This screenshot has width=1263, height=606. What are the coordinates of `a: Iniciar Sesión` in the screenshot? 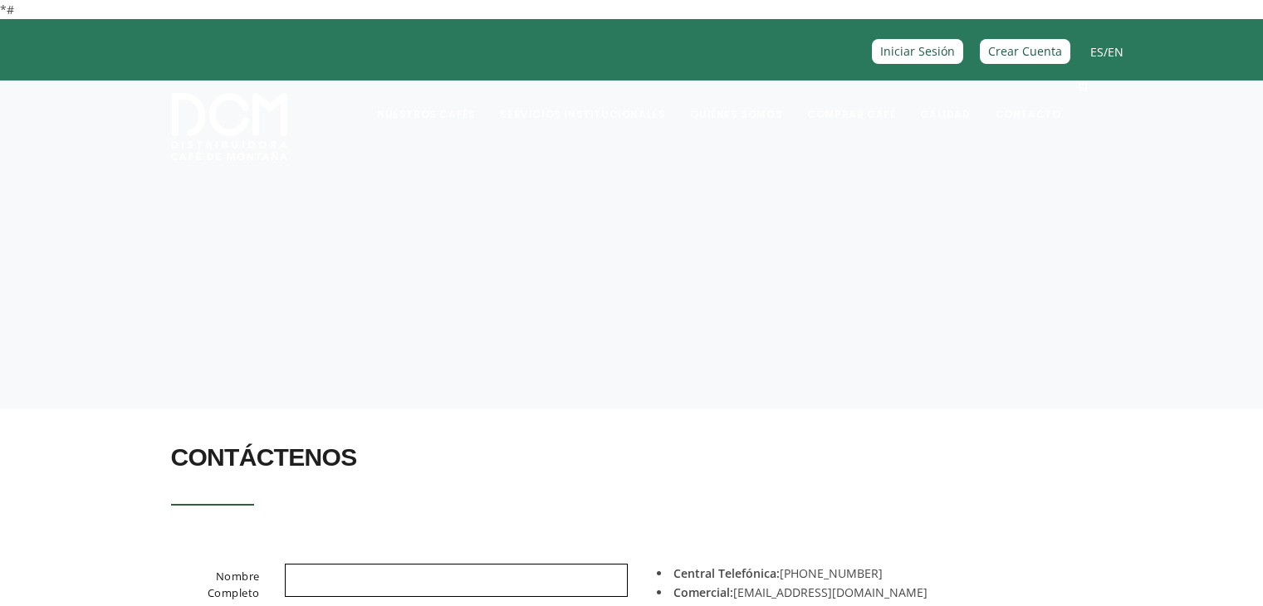 It's located at (917, 51).